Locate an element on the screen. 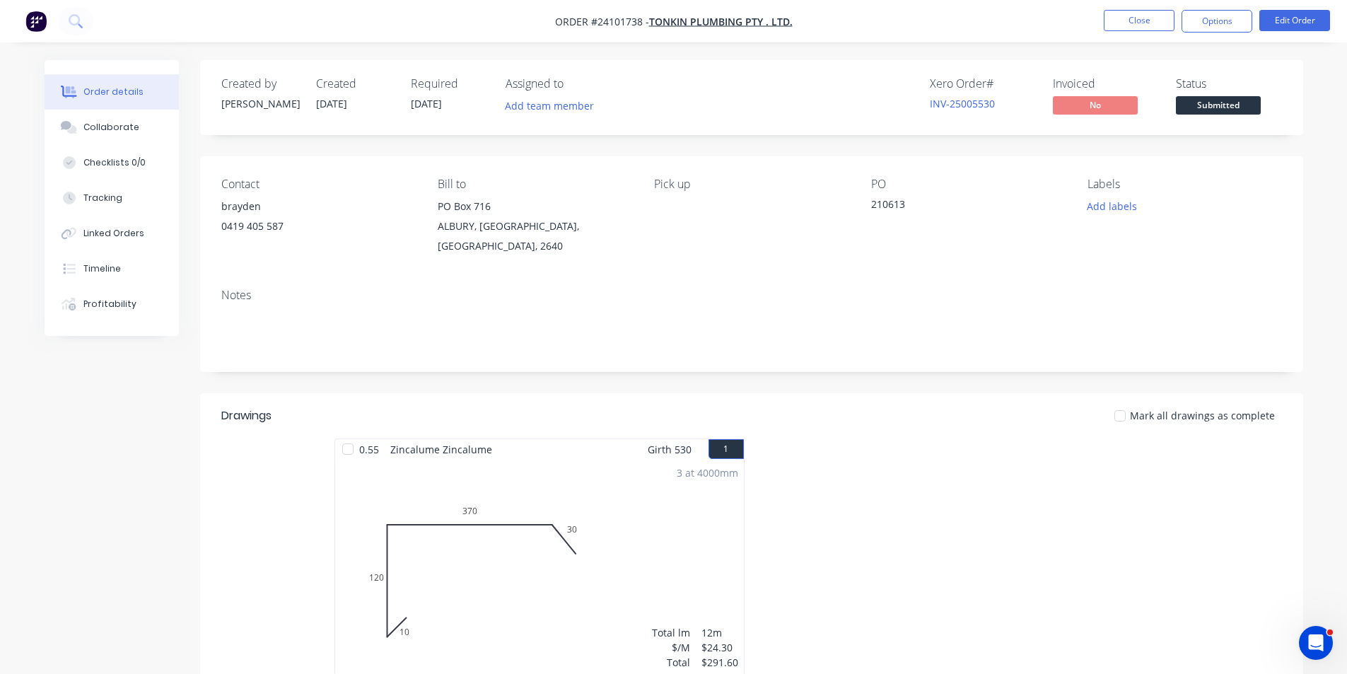 The image size is (1347, 674). button: Linked Orders is located at coordinates (112, 233).